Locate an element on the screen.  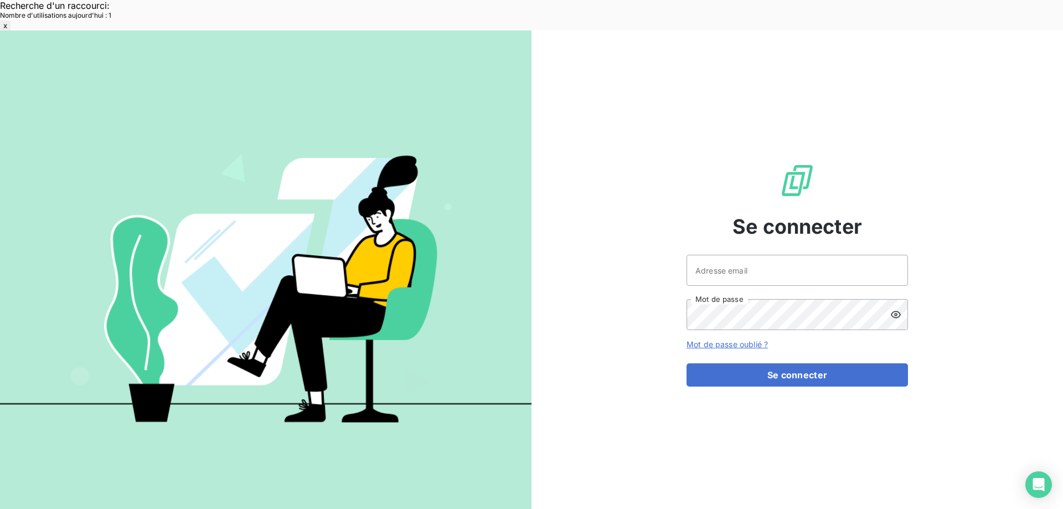
input: placeholder is located at coordinates (797, 270).